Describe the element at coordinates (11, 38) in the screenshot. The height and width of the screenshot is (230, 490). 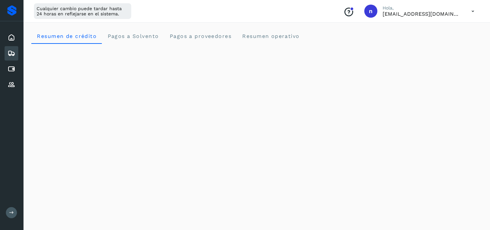
I see `div: Inicio` at that location.